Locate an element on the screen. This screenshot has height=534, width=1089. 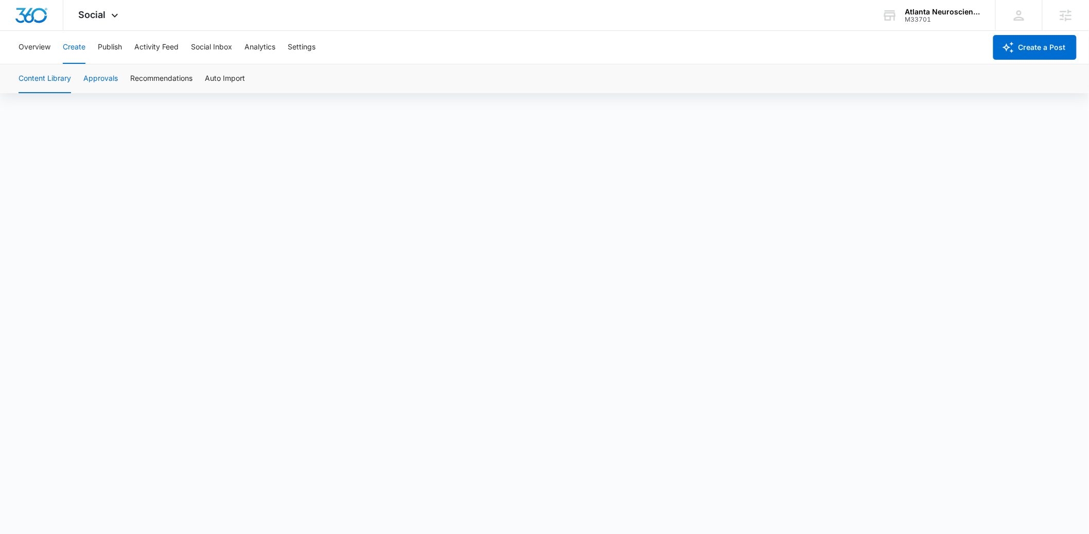
div: account name is located at coordinates (943, 12).